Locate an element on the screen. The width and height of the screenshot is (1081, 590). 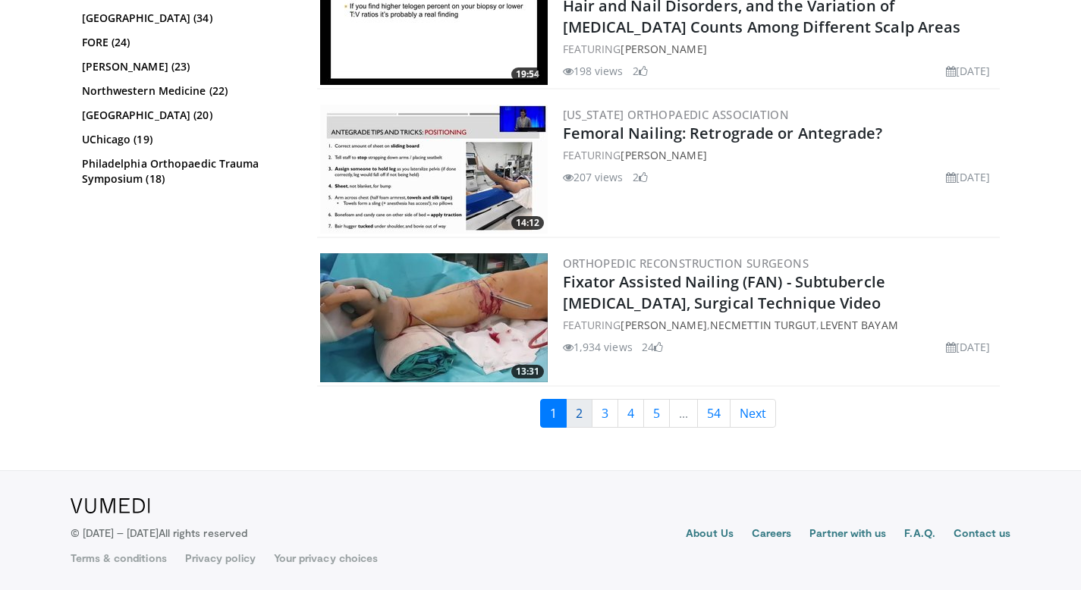
a: FORE (24) is located at coordinates (186, 42).